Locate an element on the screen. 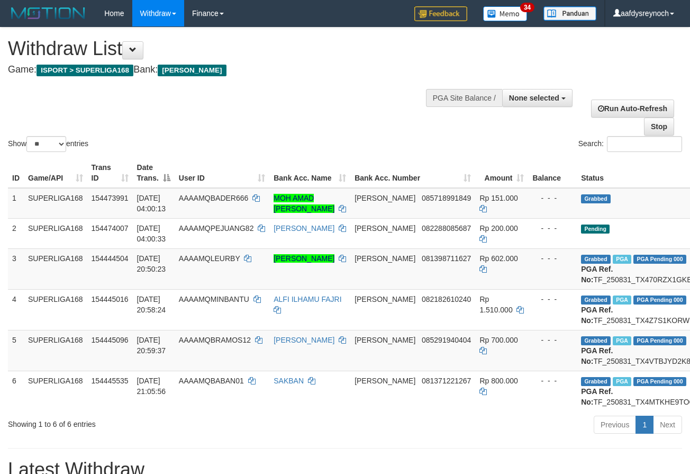 The height and width of the screenshot is (474, 690). div: PGA Site Balance / is located at coordinates (464, 98).